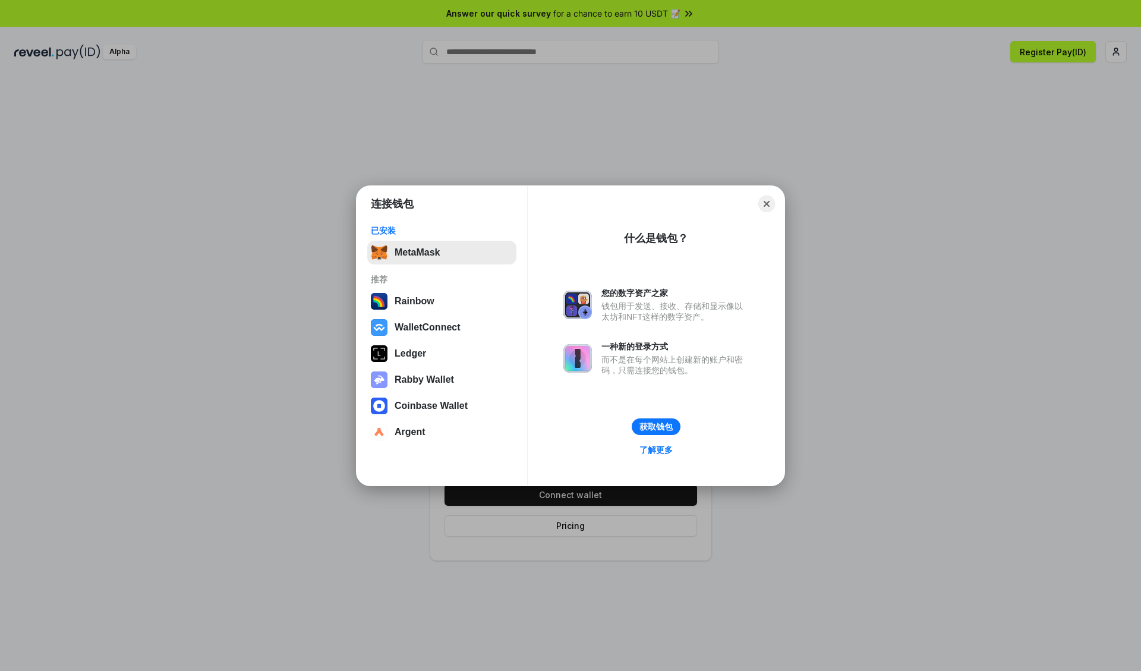 This screenshot has width=1141, height=671. I want to click on div: MetaMask, so click(417, 253).